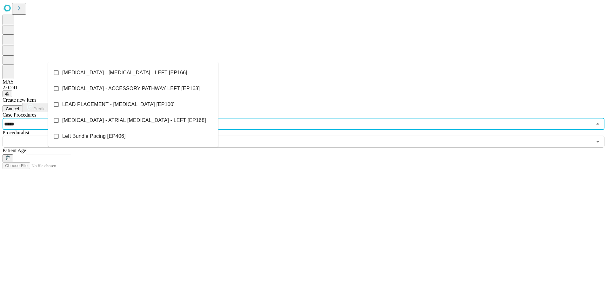 This screenshot has height=303, width=607. Describe the element at coordinates (304, 88) in the screenshot. I see `div: 2.0.241` at that location.